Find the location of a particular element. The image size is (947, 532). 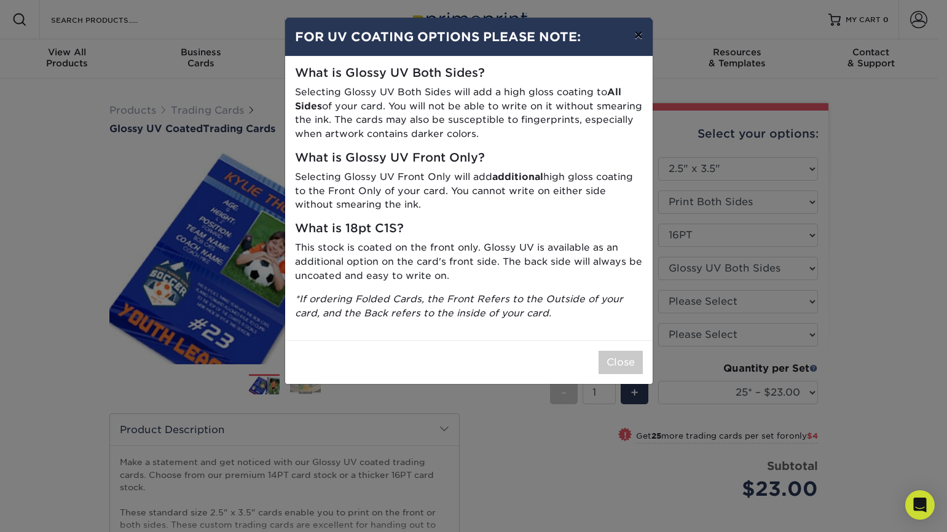

p: This stock is coated on the front only. Glossy UV is available as an additional option on the car... is located at coordinates (469, 262).